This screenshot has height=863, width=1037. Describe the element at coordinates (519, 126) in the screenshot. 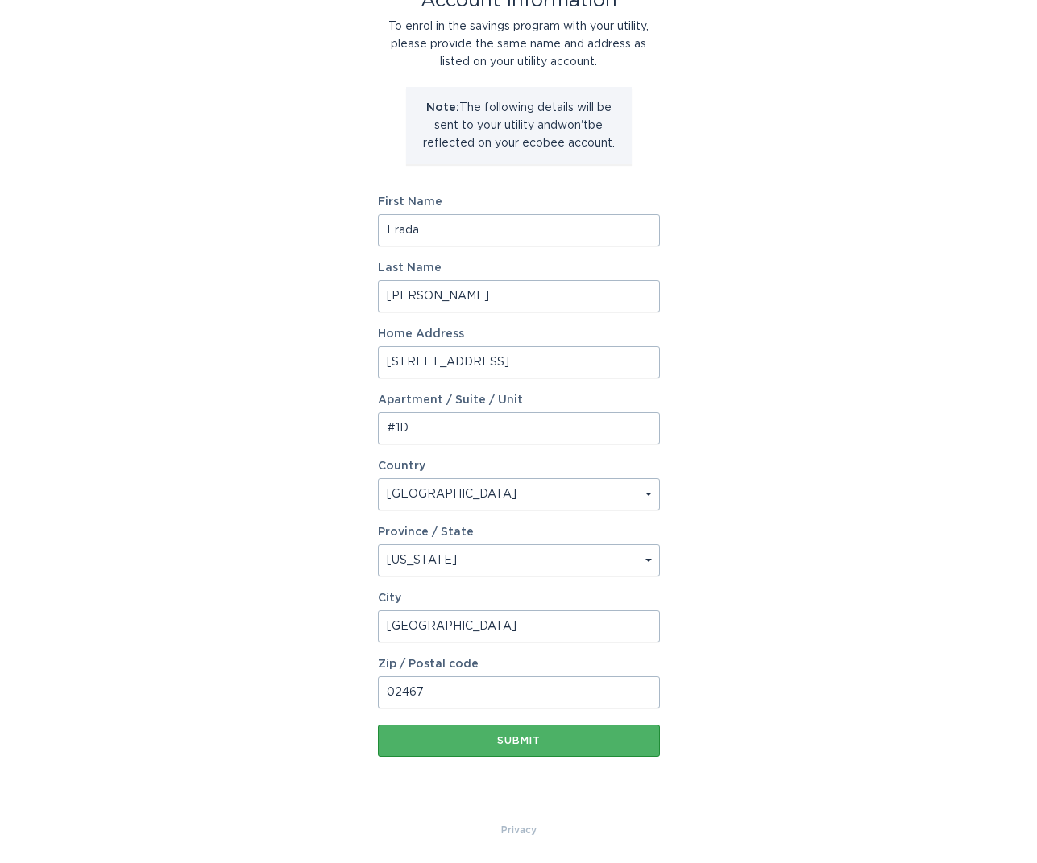

I see `p: The following details will be sent to your utility and won't be reflected on your ecobee account.` at that location.